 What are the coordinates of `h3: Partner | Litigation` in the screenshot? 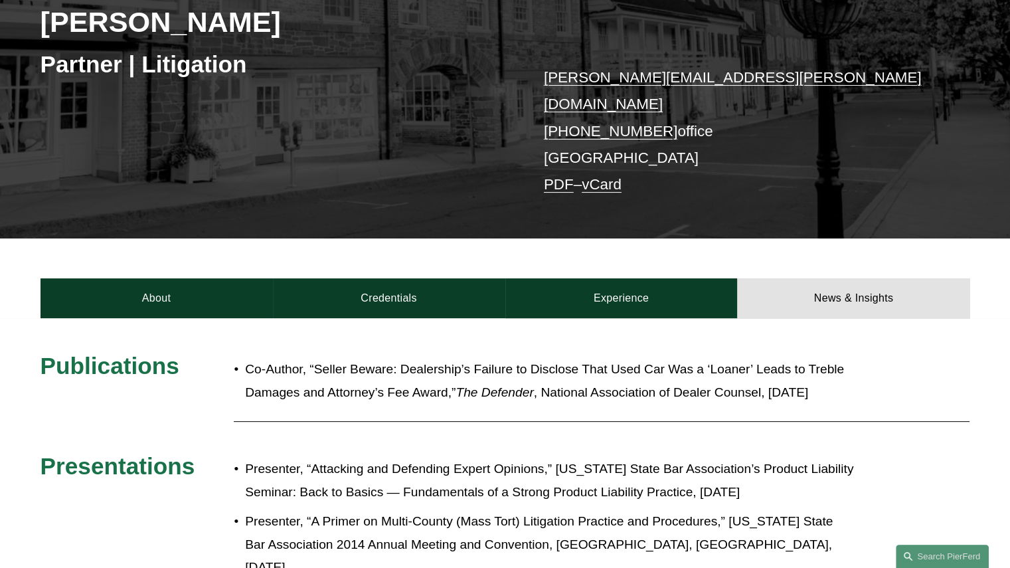 It's located at (273, 64).